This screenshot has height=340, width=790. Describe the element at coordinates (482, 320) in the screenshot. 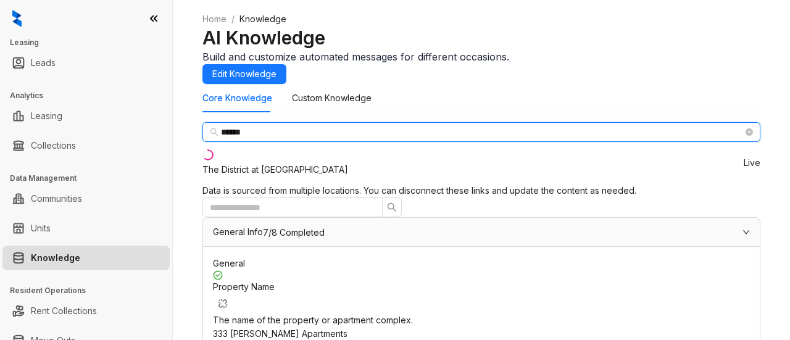

I see `div: The name of the property or apartment complex.` at that location.